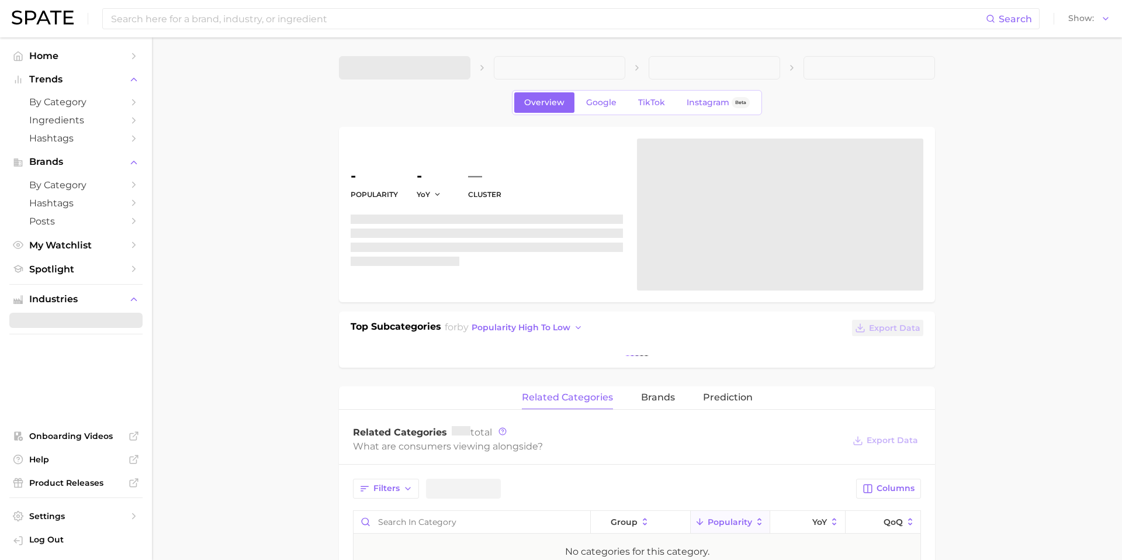 This screenshot has height=560, width=1122. What do you see at coordinates (76, 120) in the screenshot?
I see `span: Ingredients` at bounding box center [76, 120].